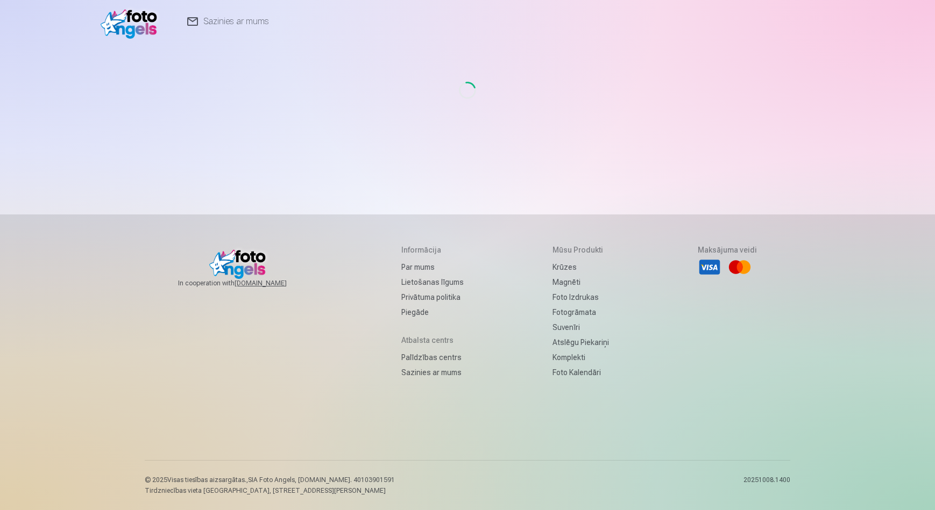 The height and width of the screenshot is (510, 935). I want to click on a: Krūzes, so click(580, 267).